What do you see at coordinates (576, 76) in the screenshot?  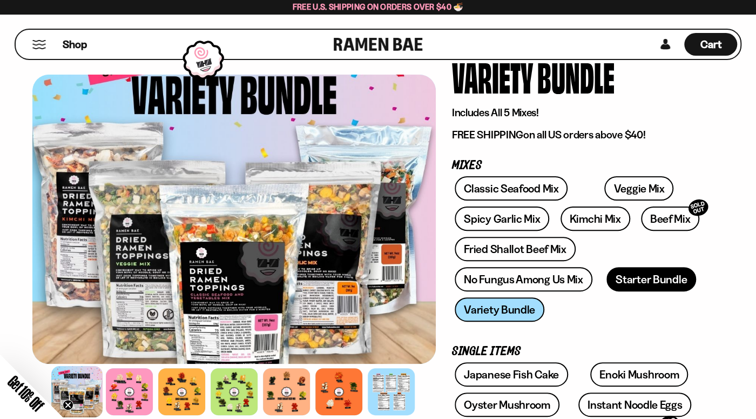 I see `div: Bundle` at bounding box center [576, 76].